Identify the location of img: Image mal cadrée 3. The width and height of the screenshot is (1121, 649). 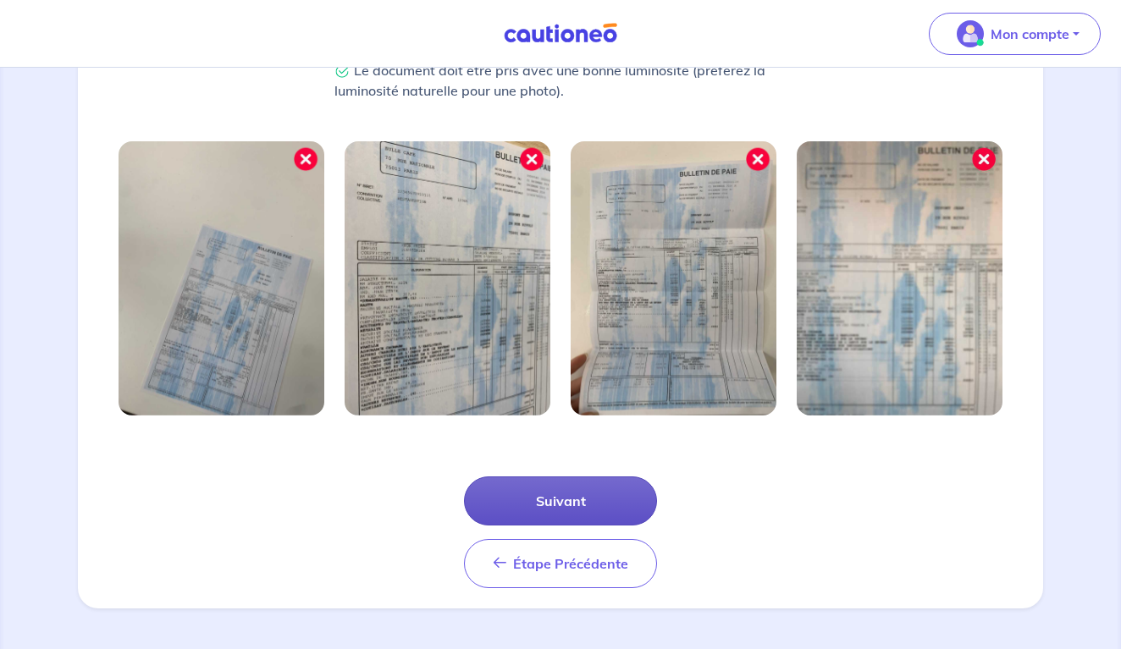
(673, 278).